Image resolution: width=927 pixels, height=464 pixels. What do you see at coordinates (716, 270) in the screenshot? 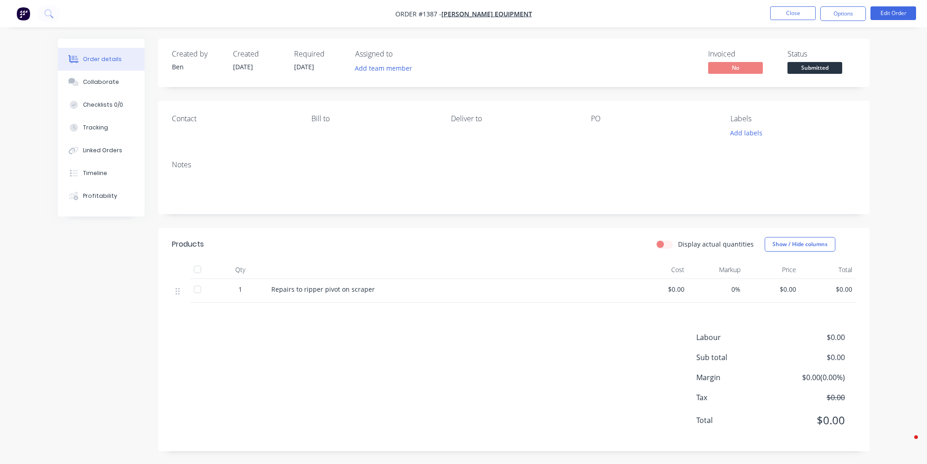
I see `div: Markup` at bounding box center [716, 270].